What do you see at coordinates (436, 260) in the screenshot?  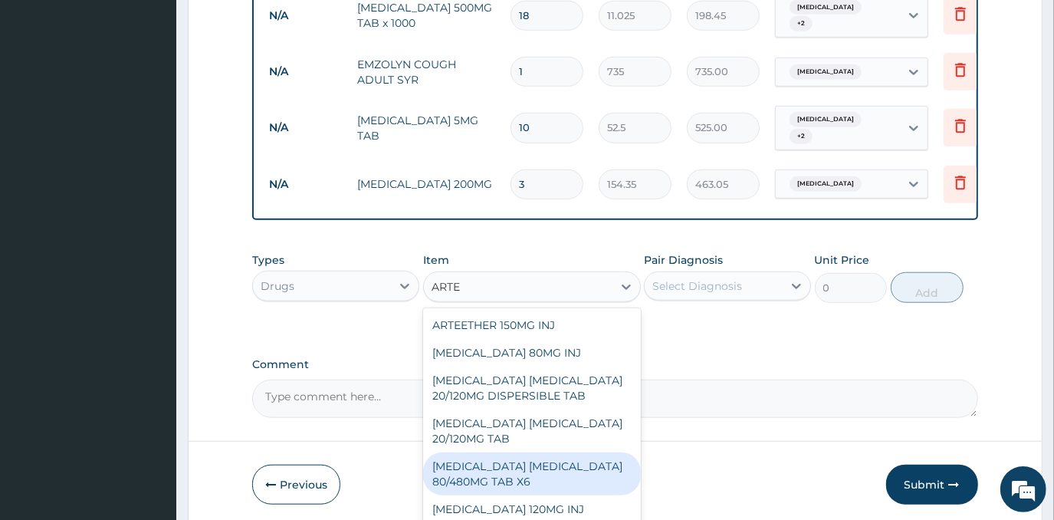 I see `label: Item` at bounding box center [436, 260].